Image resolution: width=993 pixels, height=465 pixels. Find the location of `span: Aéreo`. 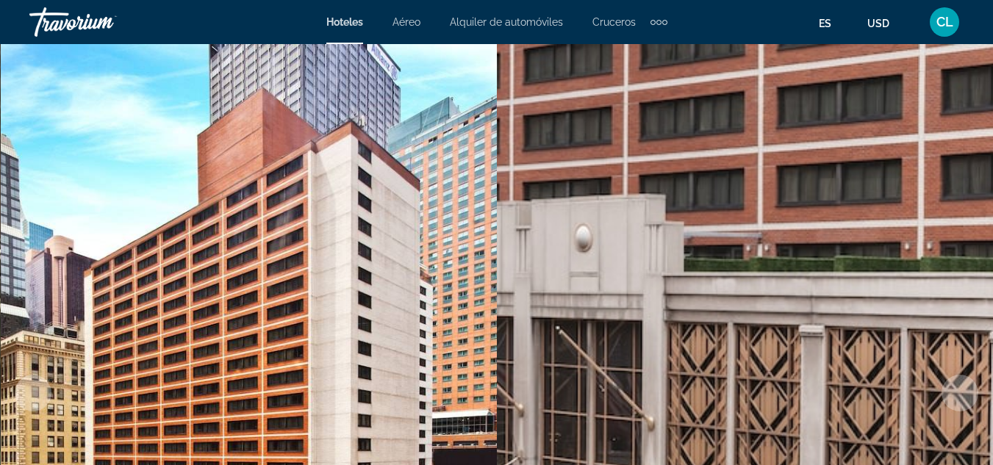

span: Aéreo is located at coordinates (406, 22).